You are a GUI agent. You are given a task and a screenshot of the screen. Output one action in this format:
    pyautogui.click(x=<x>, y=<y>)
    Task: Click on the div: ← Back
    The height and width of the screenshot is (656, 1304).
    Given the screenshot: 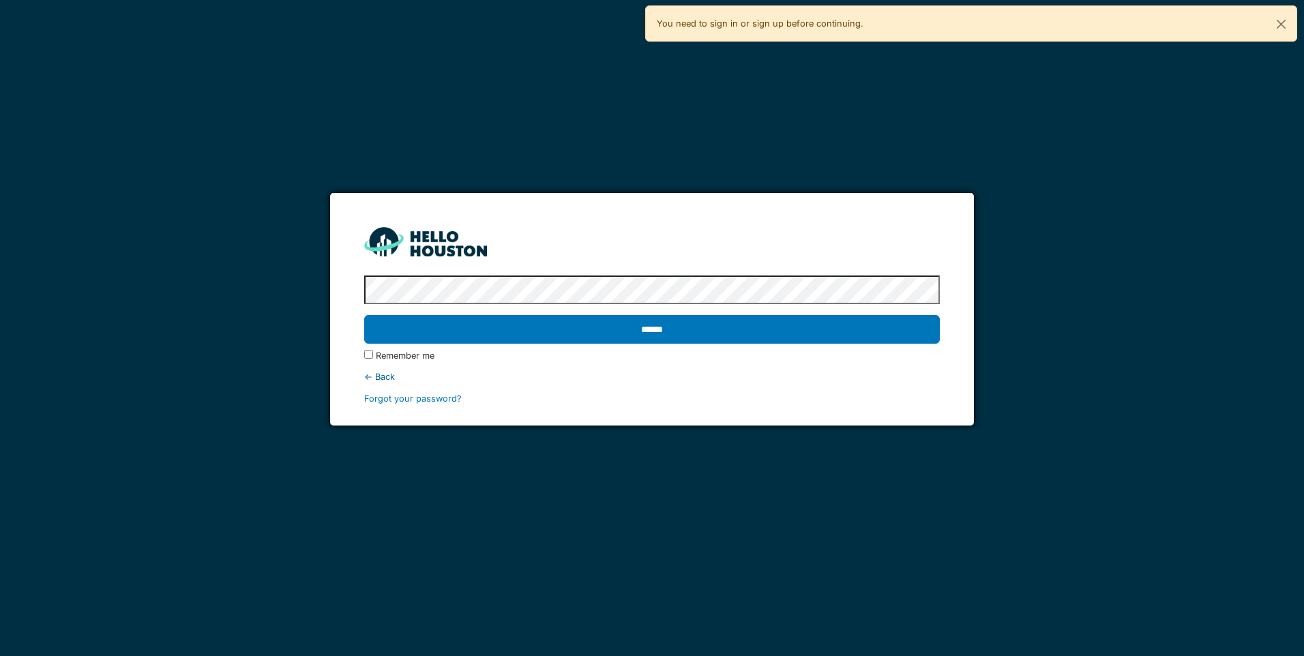 What is the action you would take?
    pyautogui.click(x=652, y=377)
    